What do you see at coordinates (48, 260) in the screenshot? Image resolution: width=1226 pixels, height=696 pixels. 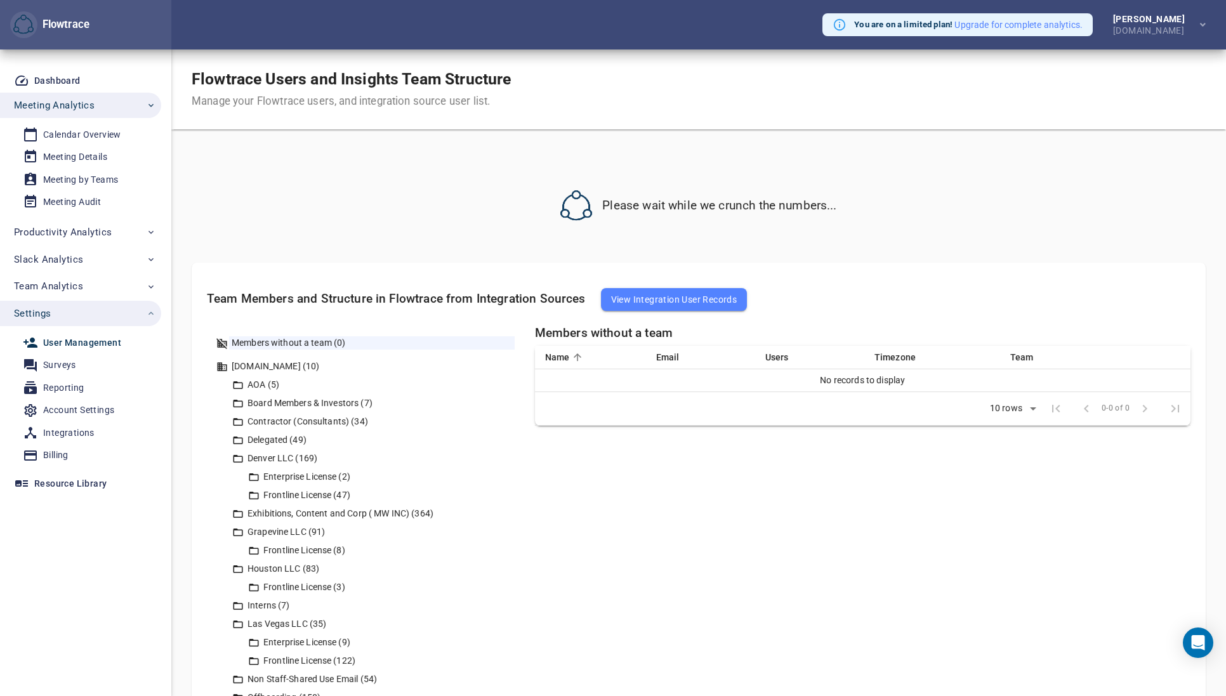 I see `span: Slack Analytics` at bounding box center [48, 260].